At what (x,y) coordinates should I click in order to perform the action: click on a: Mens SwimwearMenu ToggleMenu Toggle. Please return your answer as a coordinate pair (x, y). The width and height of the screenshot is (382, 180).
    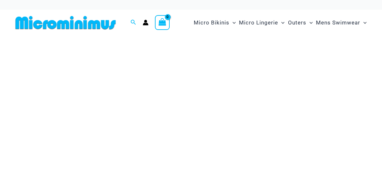
    Looking at the image, I should click on (342, 22).